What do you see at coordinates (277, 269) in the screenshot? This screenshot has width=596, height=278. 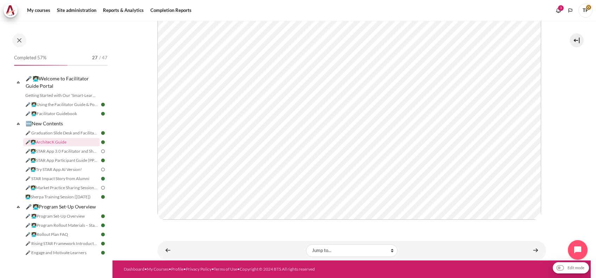 I see `a: Copyright © 2024 BTS All rights reserved` at bounding box center [277, 269].